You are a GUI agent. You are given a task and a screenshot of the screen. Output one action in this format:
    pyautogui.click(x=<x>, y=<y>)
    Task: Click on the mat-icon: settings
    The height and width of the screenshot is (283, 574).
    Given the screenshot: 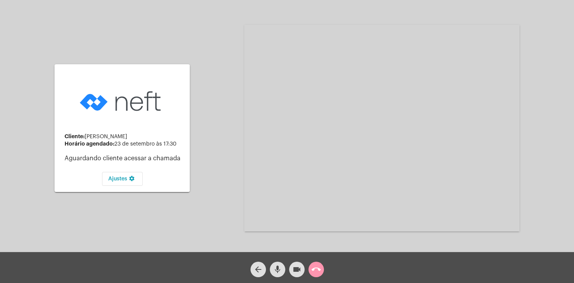 What is the action you would take?
    pyautogui.click(x=132, y=180)
    